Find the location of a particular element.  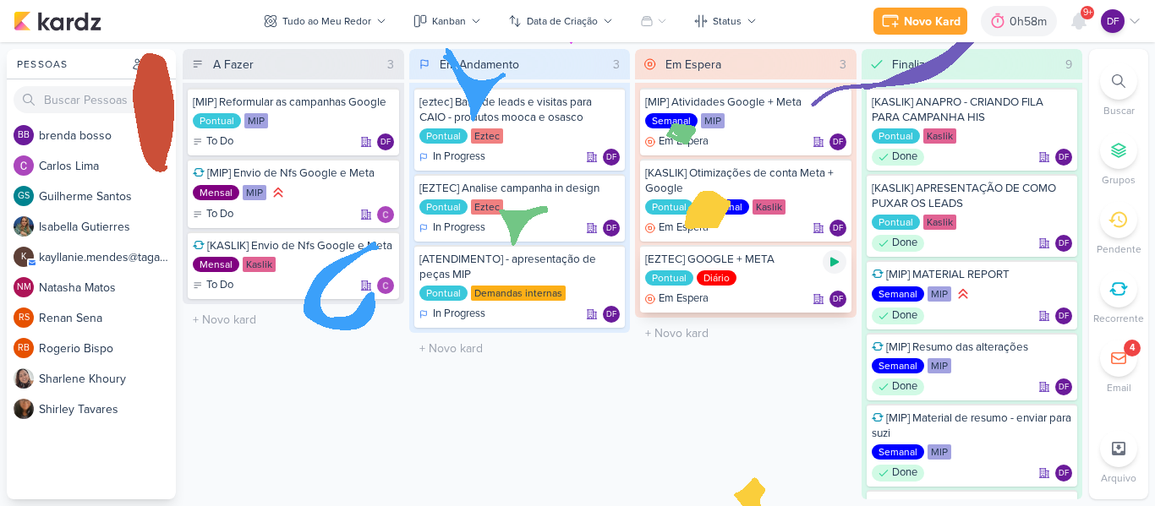

div: To Do is located at coordinates (213, 286).